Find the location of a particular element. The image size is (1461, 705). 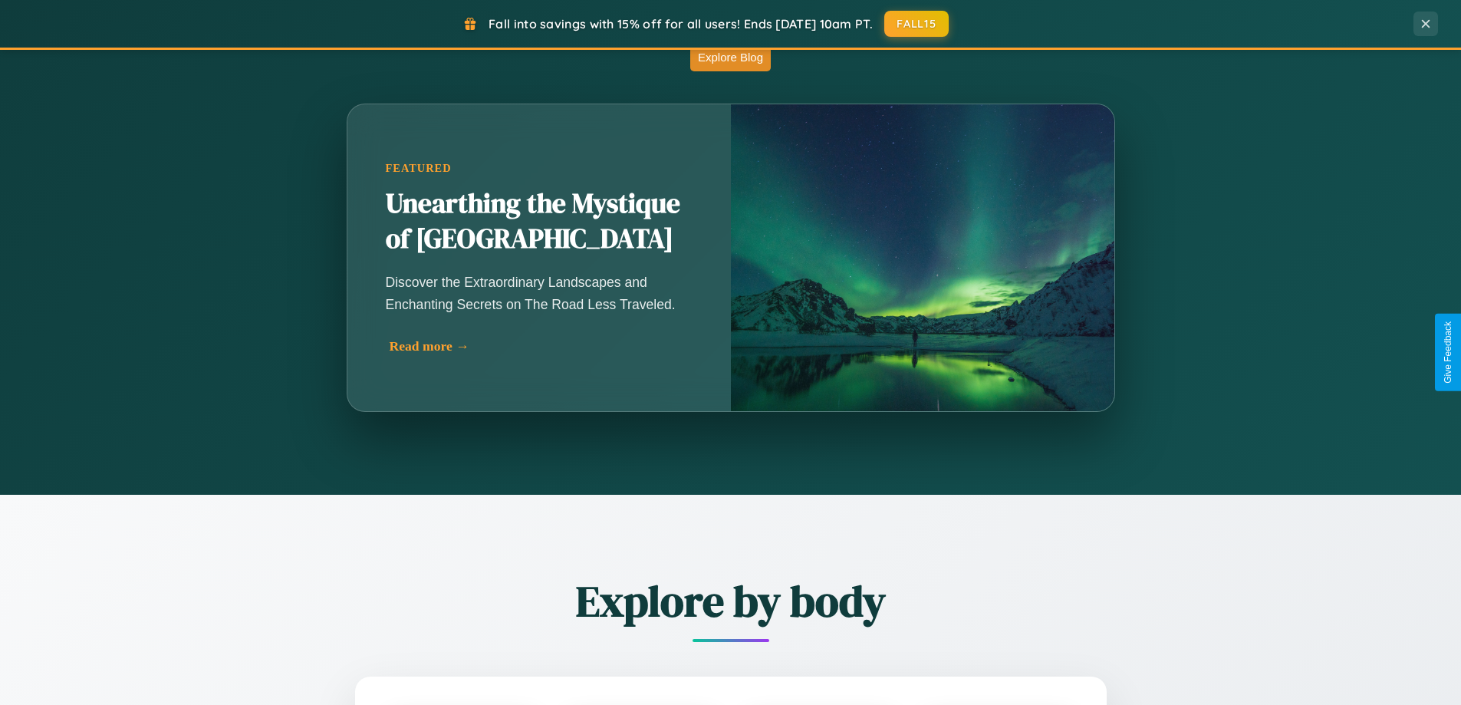

div: Give Feedback is located at coordinates (1448, 352).